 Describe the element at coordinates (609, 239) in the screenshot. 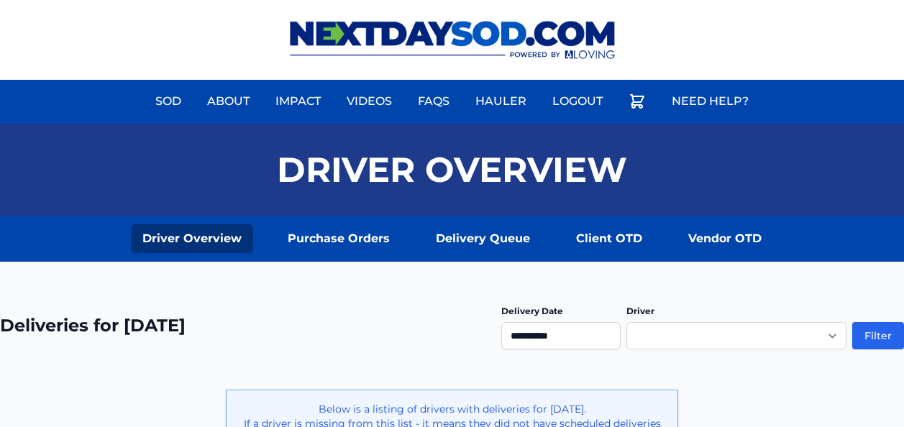

I see `a: Client OTD` at that location.